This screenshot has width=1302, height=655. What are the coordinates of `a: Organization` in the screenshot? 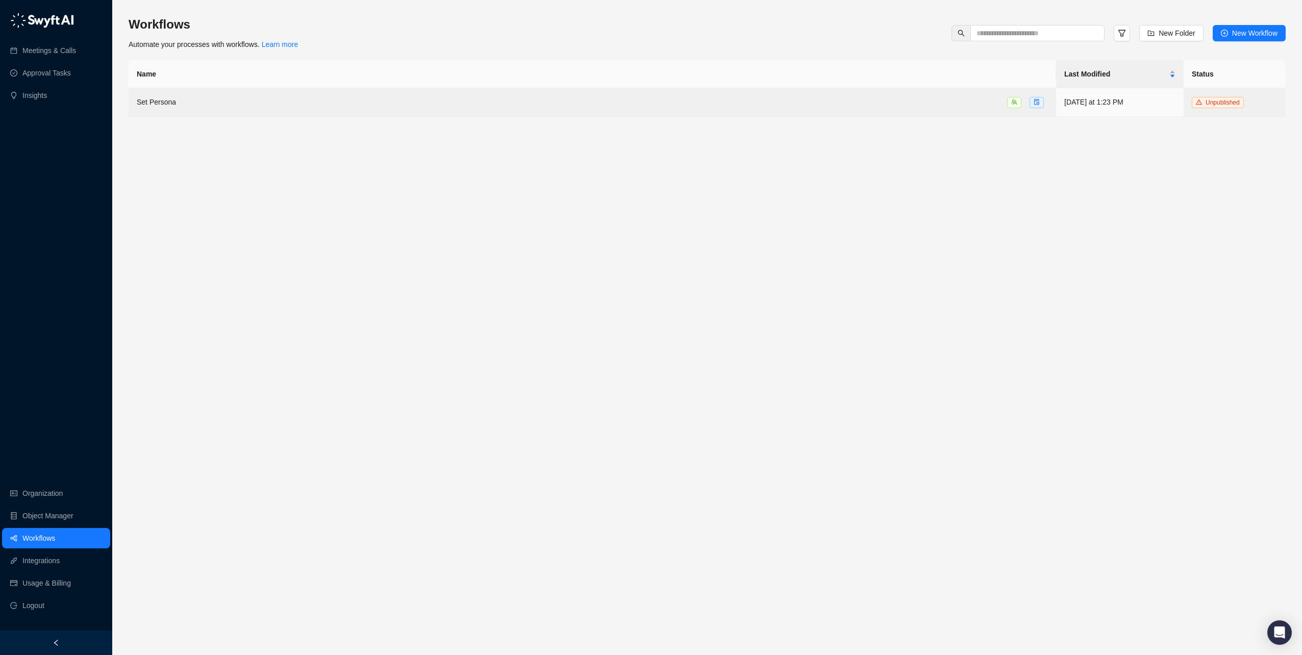 It's located at (42, 493).